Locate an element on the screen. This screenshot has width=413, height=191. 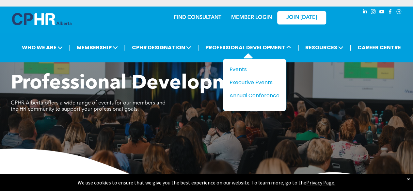
span: MEMBERSHIP is located at coordinates (97, 47).